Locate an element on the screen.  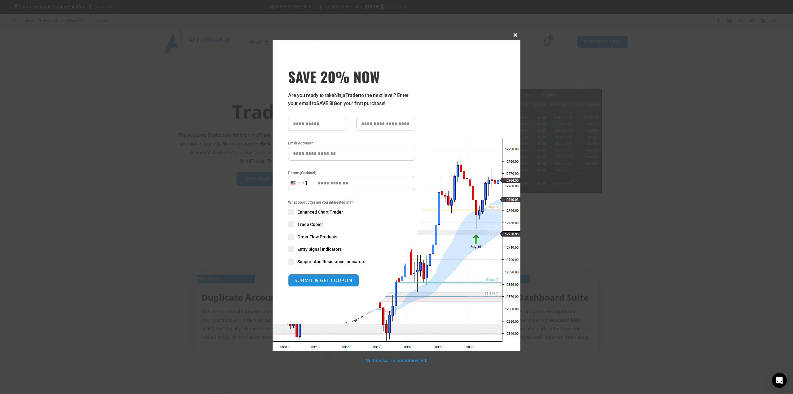
span: Order Flow Products is located at coordinates (317, 237).